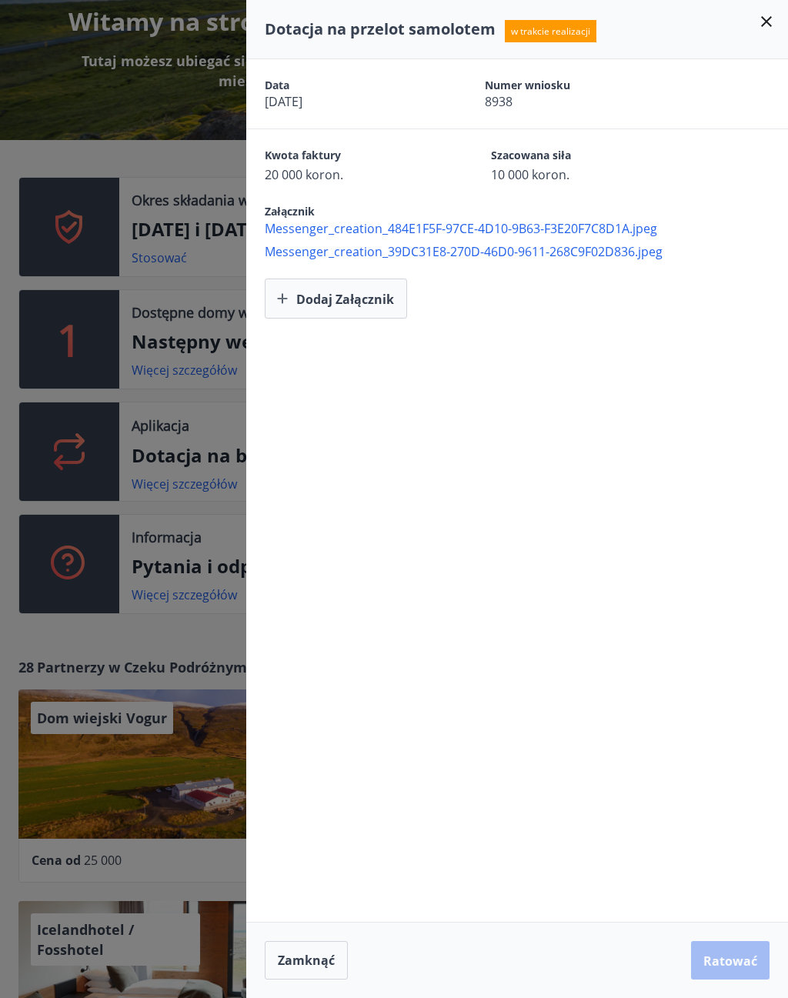 The width and height of the screenshot is (788, 998). I want to click on font: 8938, so click(498, 102).